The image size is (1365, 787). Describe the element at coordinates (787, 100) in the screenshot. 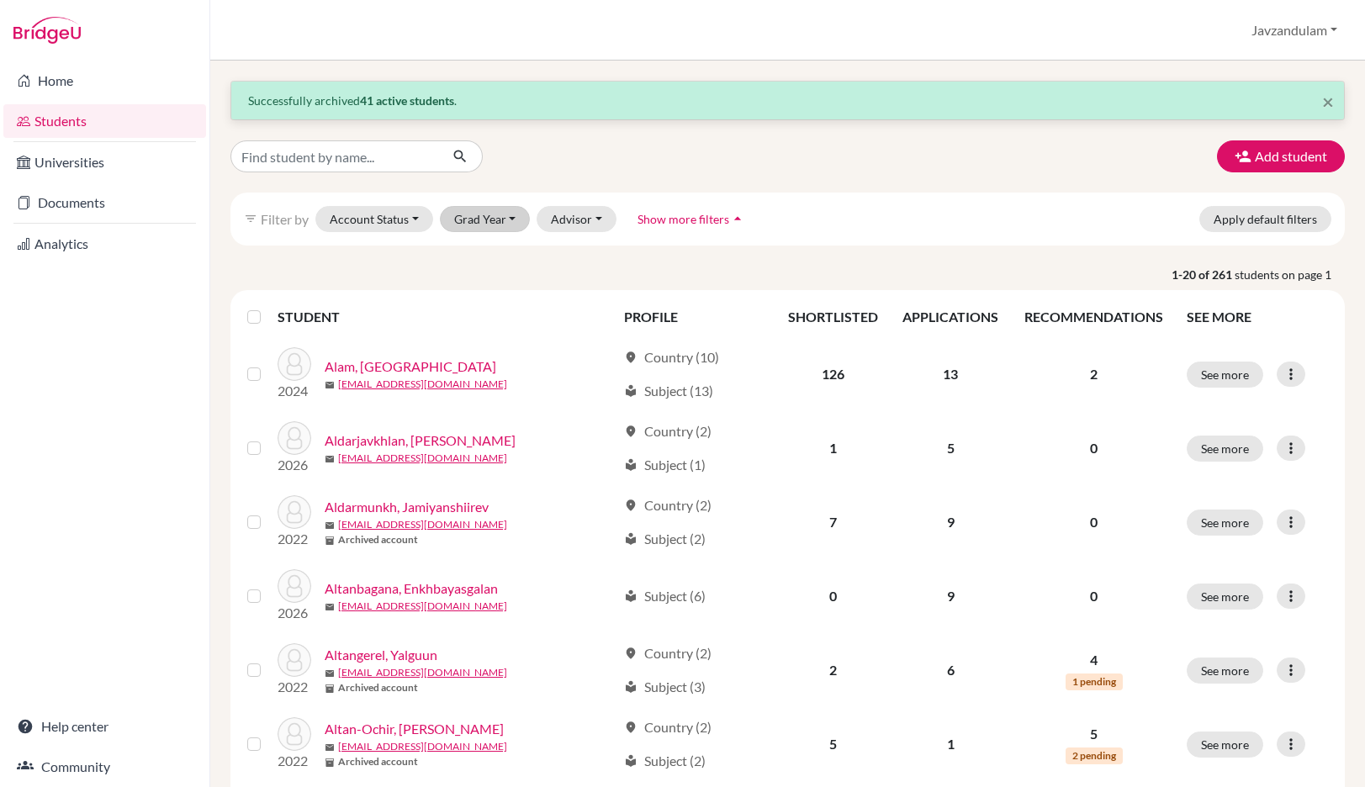

I see `p: Successfully archived .` at that location.